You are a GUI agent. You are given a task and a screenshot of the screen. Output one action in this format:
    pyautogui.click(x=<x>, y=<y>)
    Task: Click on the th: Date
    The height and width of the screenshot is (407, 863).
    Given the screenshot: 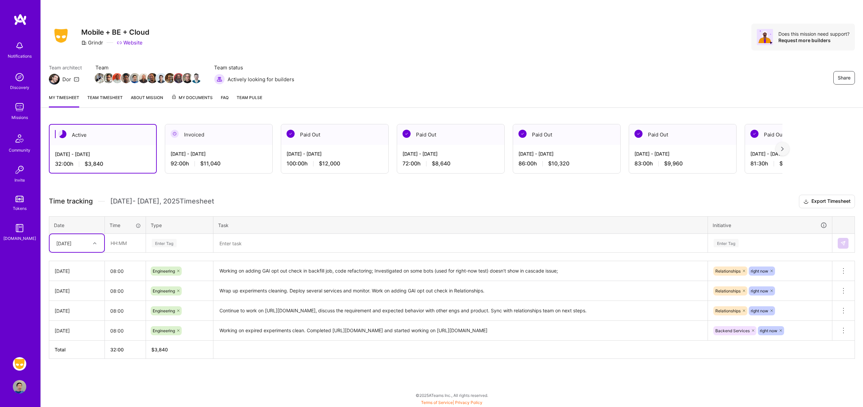 What is the action you would take?
    pyautogui.click(x=77, y=225)
    